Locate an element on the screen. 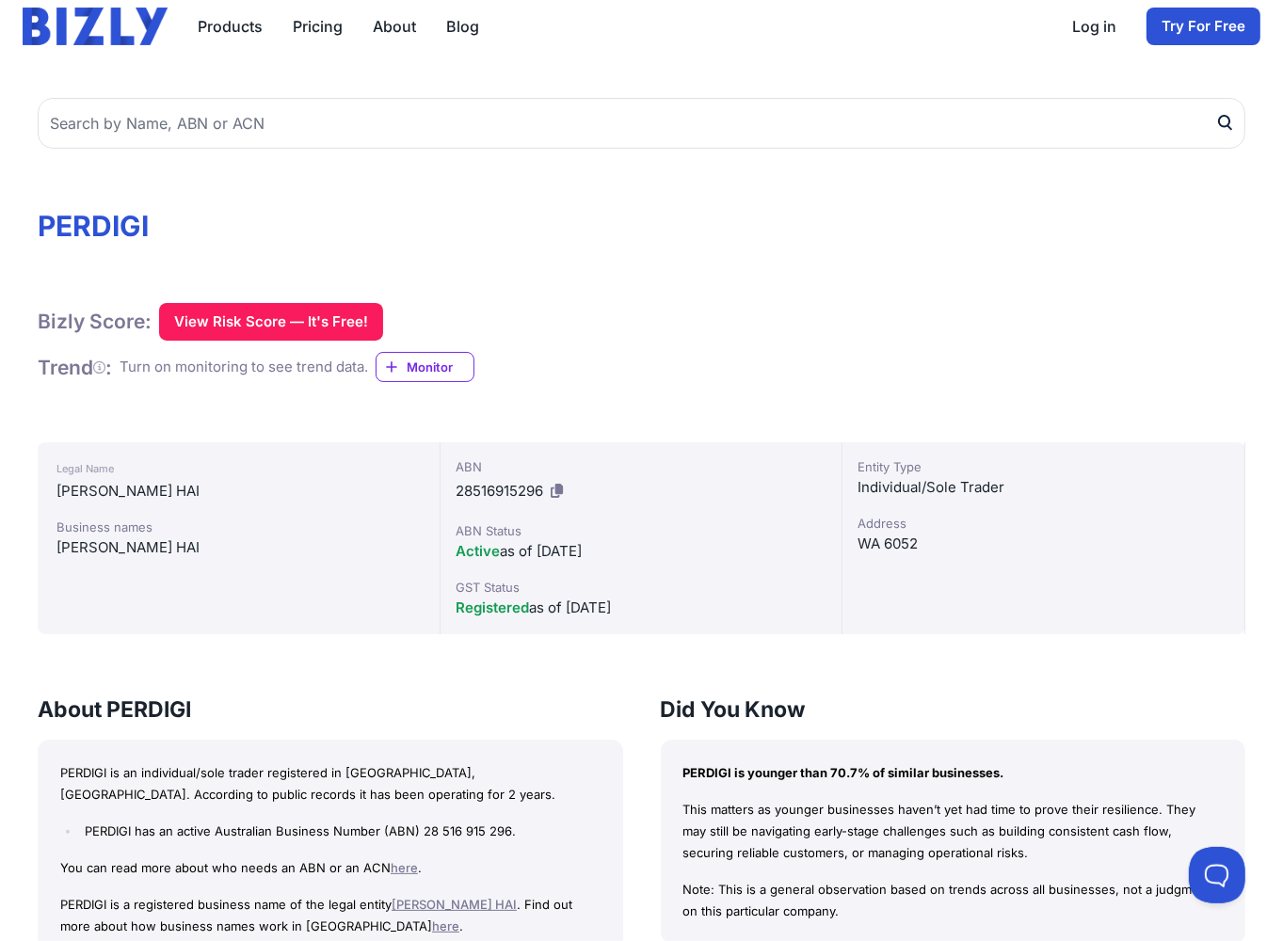  a: Pricing is located at coordinates (317, 26).